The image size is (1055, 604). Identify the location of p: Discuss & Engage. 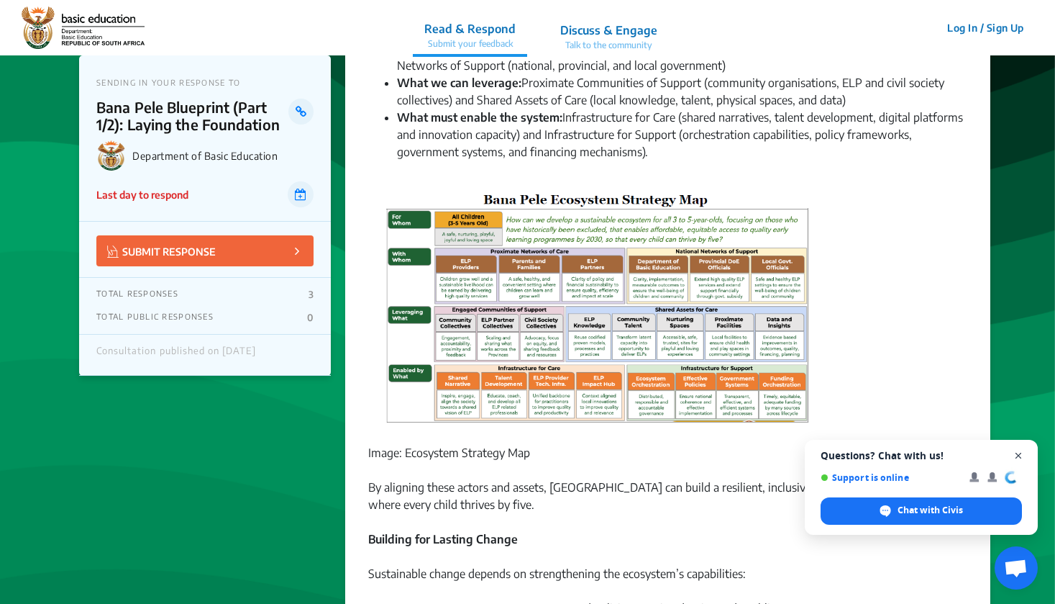
(609, 30).